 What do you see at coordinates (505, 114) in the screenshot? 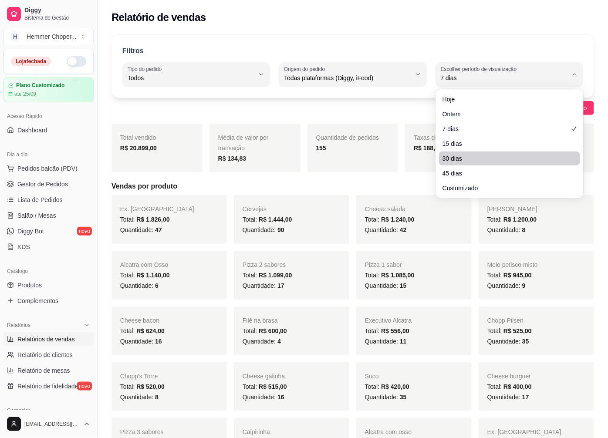
I see `span: Ontem` at bounding box center [505, 114].